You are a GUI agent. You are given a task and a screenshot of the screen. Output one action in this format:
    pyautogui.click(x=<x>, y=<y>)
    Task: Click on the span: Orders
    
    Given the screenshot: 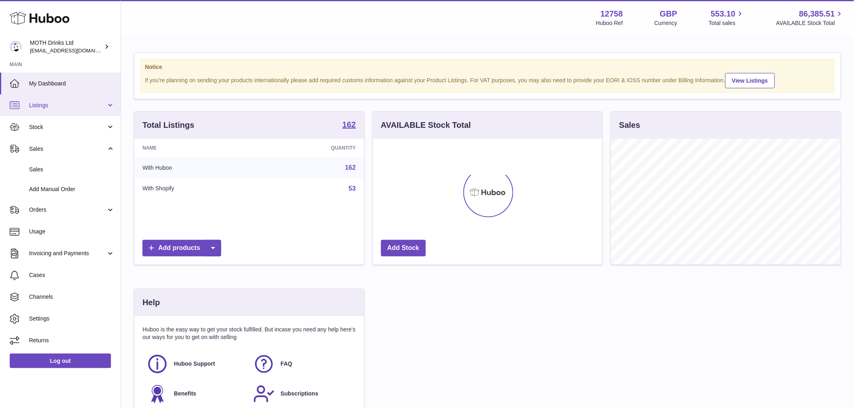 What is the action you would take?
    pyautogui.click(x=67, y=210)
    